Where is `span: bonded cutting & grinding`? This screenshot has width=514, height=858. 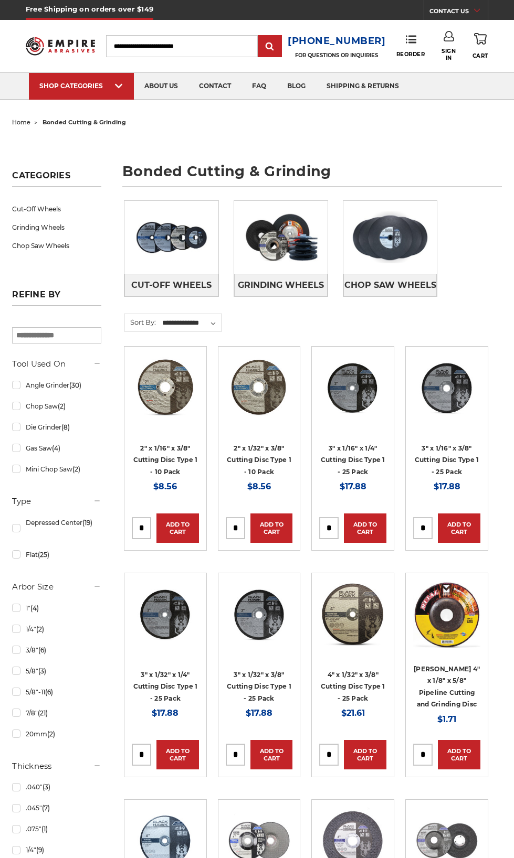 span: bonded cutting & grinding is located at coordinates (84, 122).